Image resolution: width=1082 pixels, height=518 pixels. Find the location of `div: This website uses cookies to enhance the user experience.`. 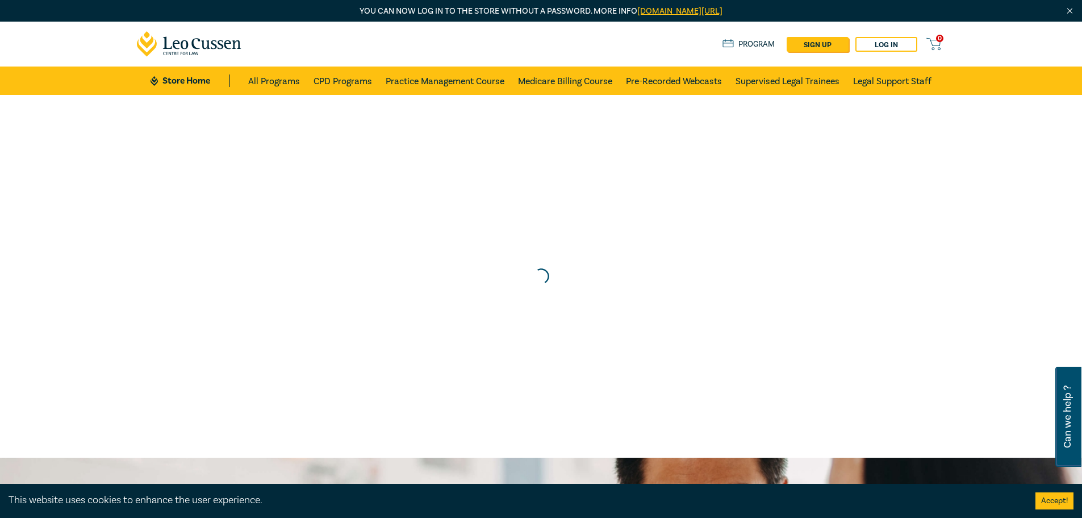

div: This website uses cookies to enhance the user experience. is located at coordinates (514, 500).